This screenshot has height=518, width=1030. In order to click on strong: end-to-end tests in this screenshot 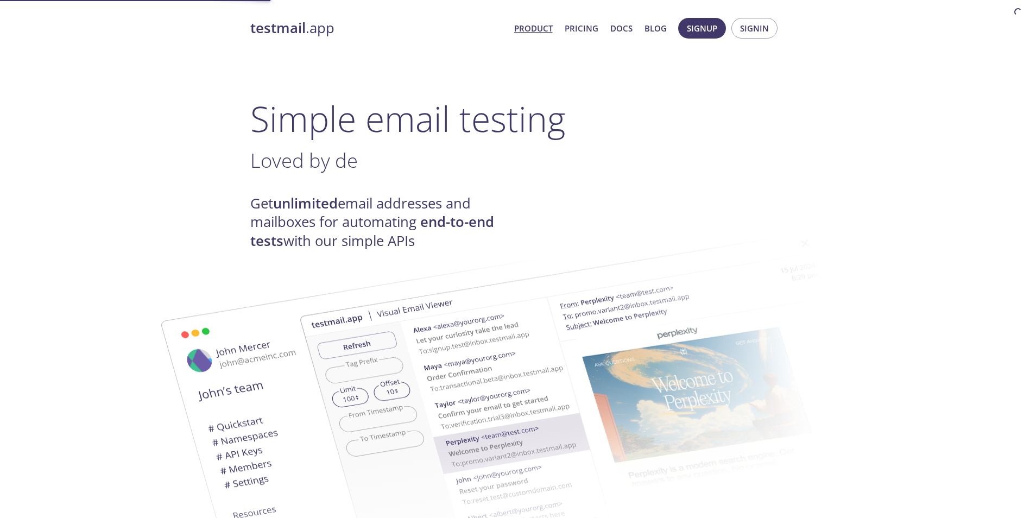, I will do `click(372, 231)`.